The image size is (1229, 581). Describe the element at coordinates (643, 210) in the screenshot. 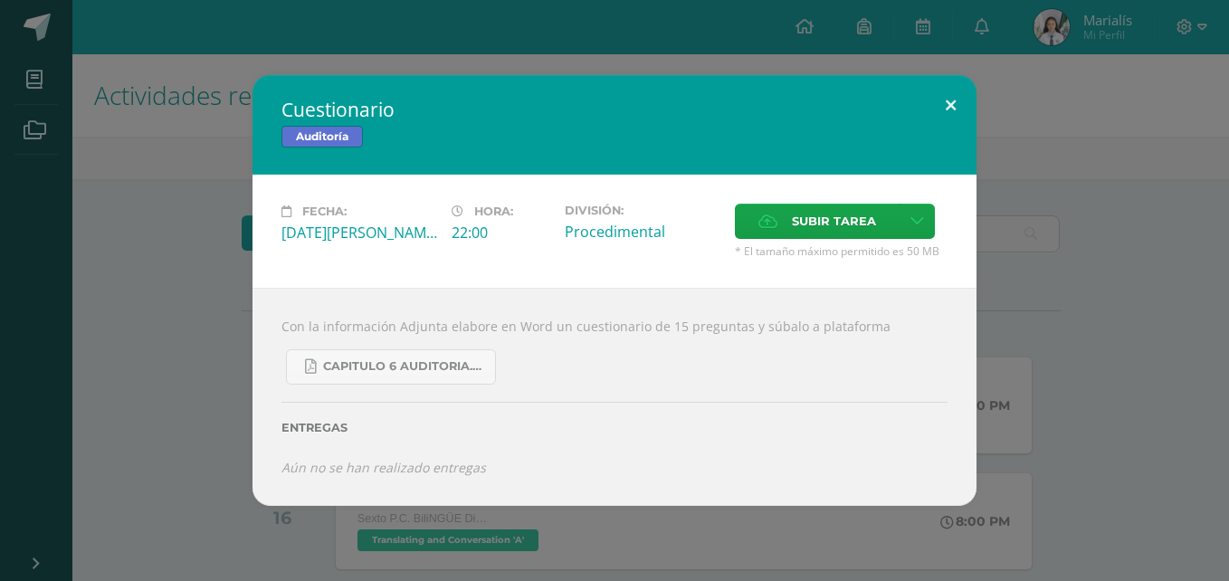

I see `label: División:` at that location.